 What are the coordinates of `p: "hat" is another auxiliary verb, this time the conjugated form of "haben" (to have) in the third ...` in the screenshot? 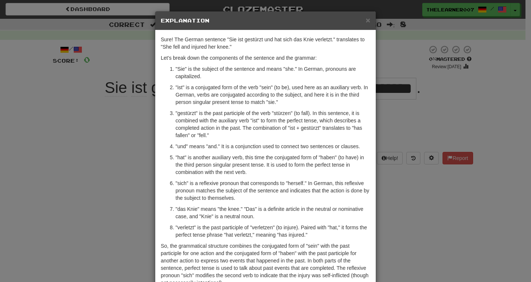 It's located at (273, 165).